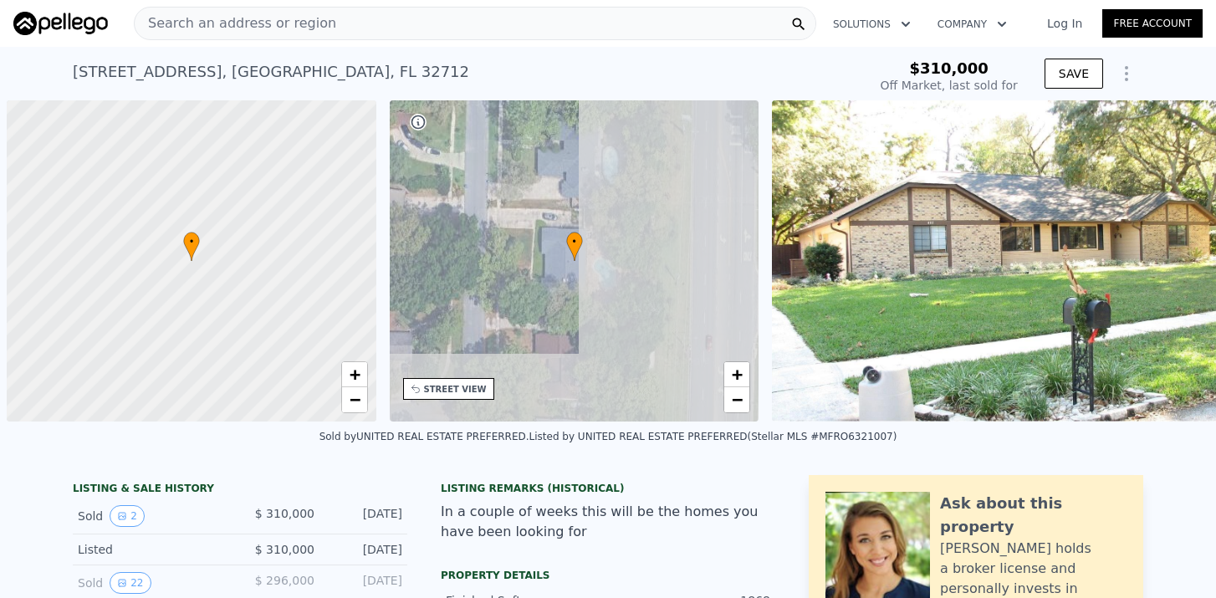  What do you see at coordinates (235, 23) in the screenshot?
I see `span: Search an address or region` at bounding box center [235, 23].